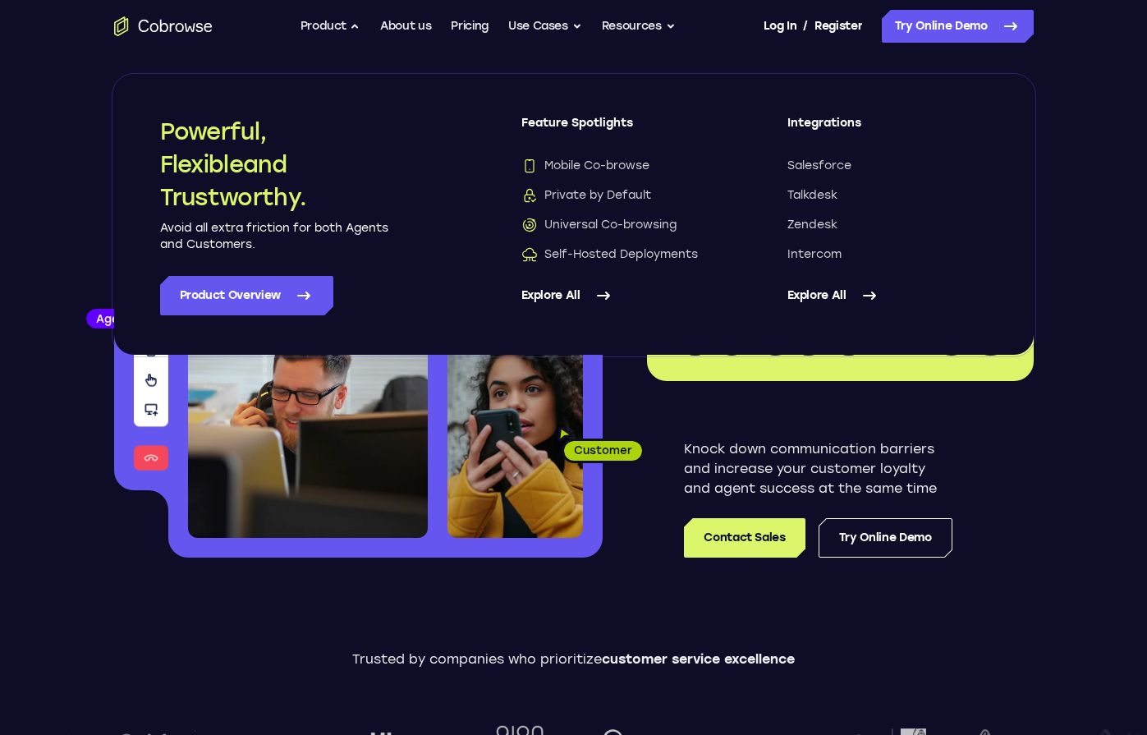  What do you see at coordinates (639, 26) in the screenshot?
I see `button: Resources` at bounding box center [639, 26].